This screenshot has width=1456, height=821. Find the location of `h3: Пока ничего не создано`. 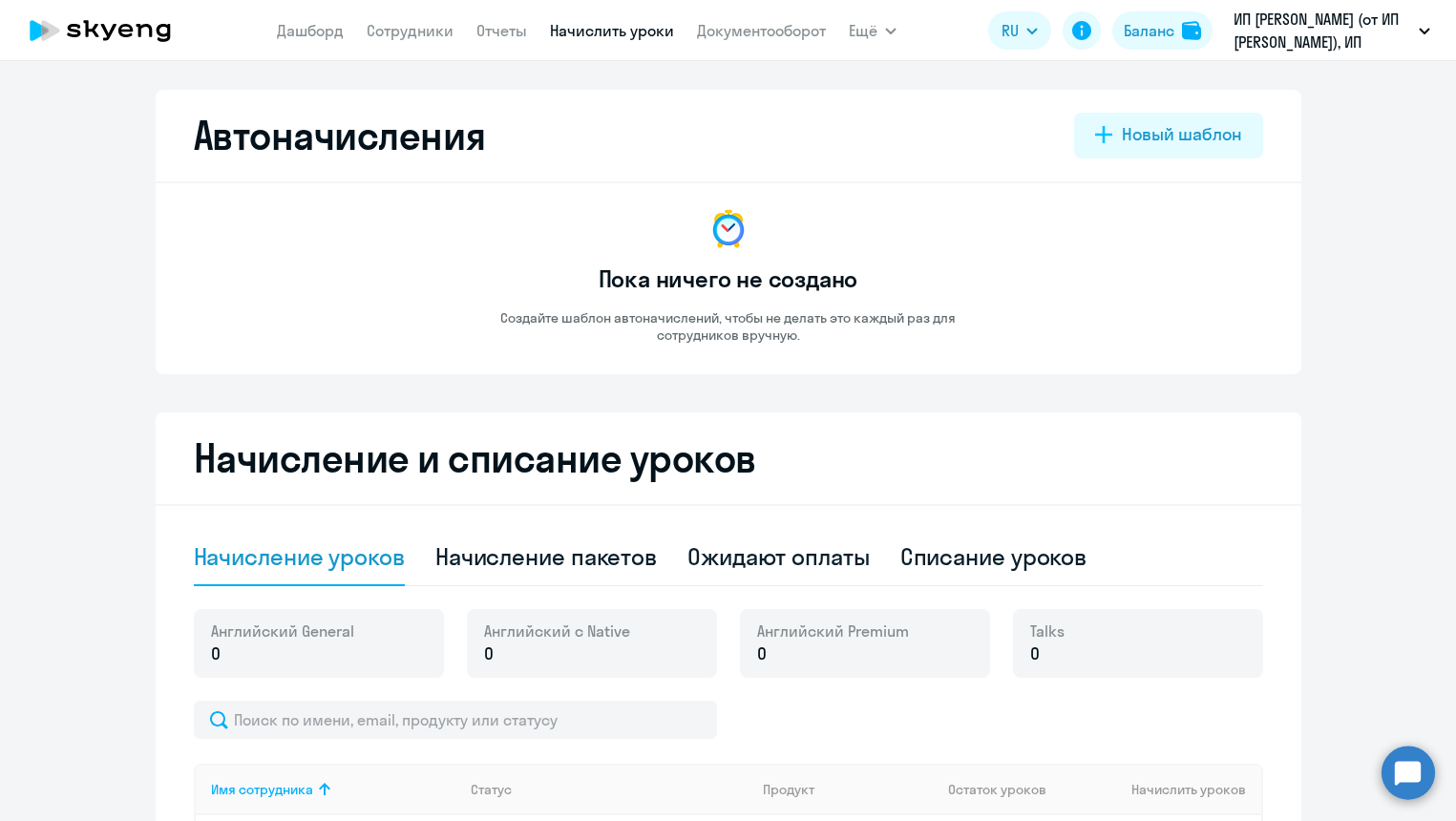

h3: Пока ничего не создано is located at coordinates (728, 279).